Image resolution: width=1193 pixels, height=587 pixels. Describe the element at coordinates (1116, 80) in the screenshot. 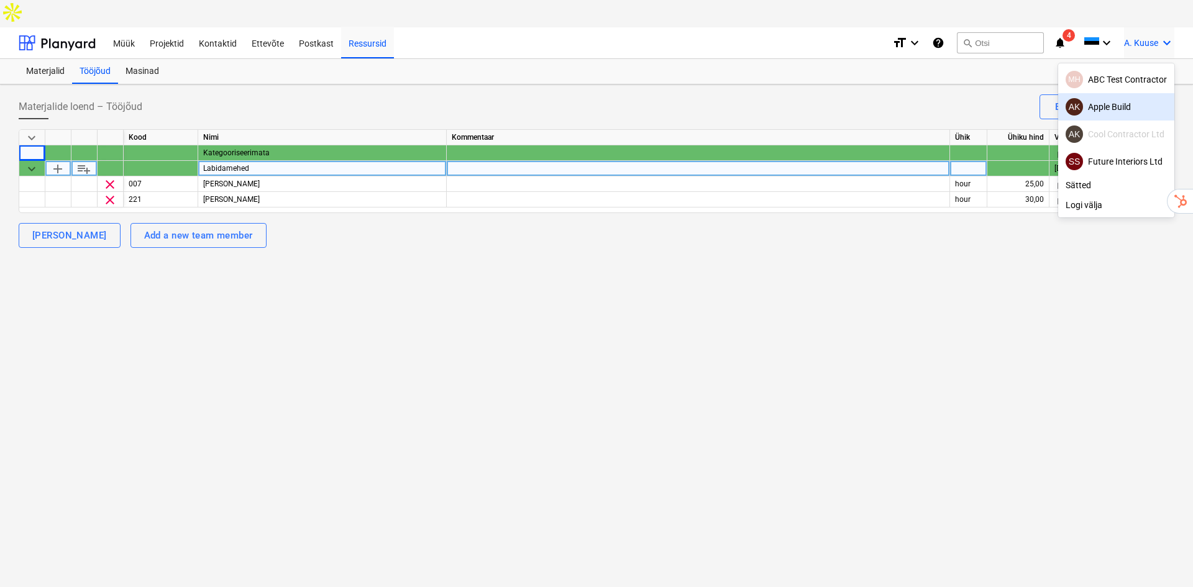

I see `div: ABC Test Contractor` at that location.